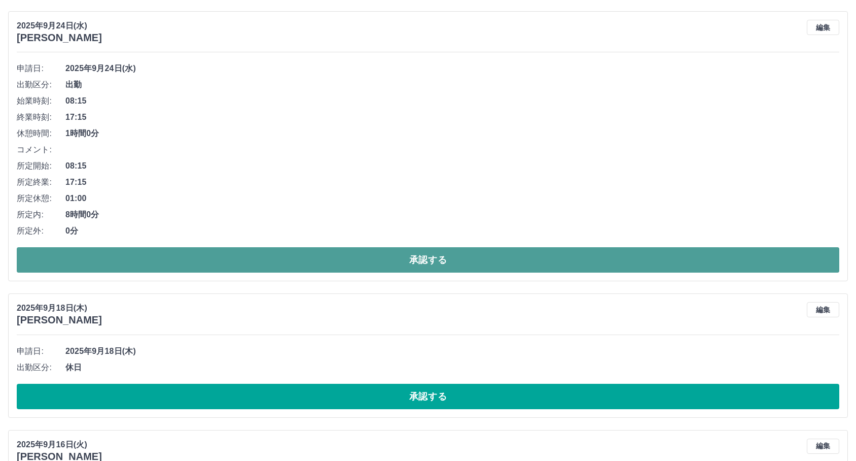 Image resolution: width=856 pixels, height=461 pixels. I want to click on span: 所定休憩:, so click(41, 198).